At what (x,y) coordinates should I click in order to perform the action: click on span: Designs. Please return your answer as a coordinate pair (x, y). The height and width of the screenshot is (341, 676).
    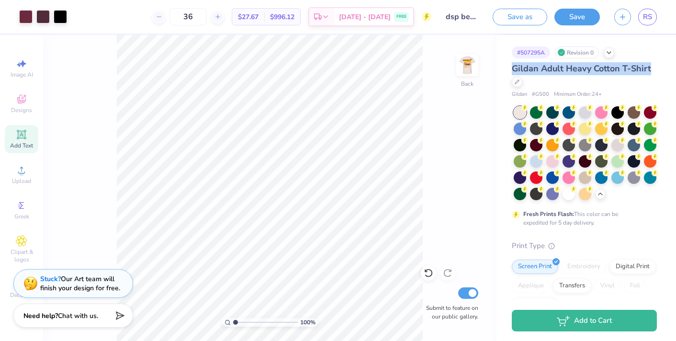
    Looking at the image, I should click on (22, 110).